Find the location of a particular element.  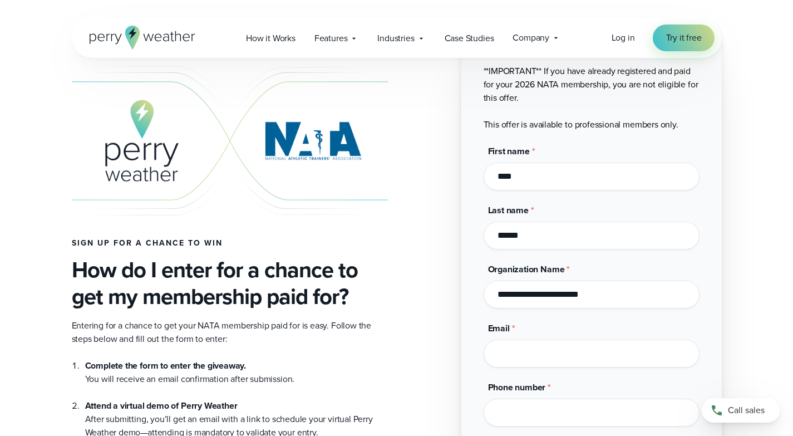

a: Try it free is located at coordinates (684, 38).